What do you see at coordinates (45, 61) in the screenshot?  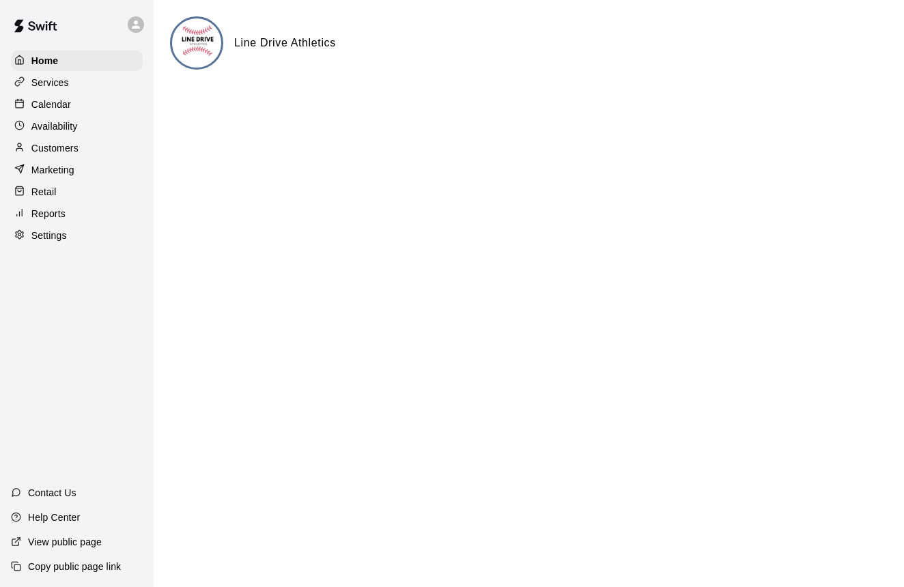 I see `p: Home` at bounding box center [45, 61].